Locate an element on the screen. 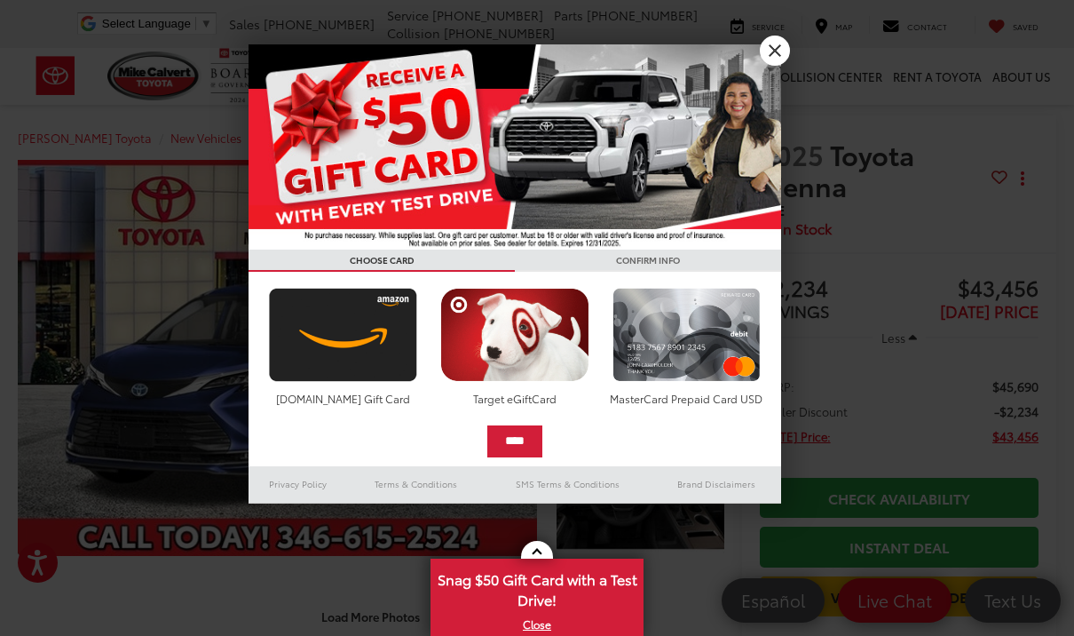 The image size is (1074, 636). h3: CONFIRM INFO is located at coordinates (648, 260).